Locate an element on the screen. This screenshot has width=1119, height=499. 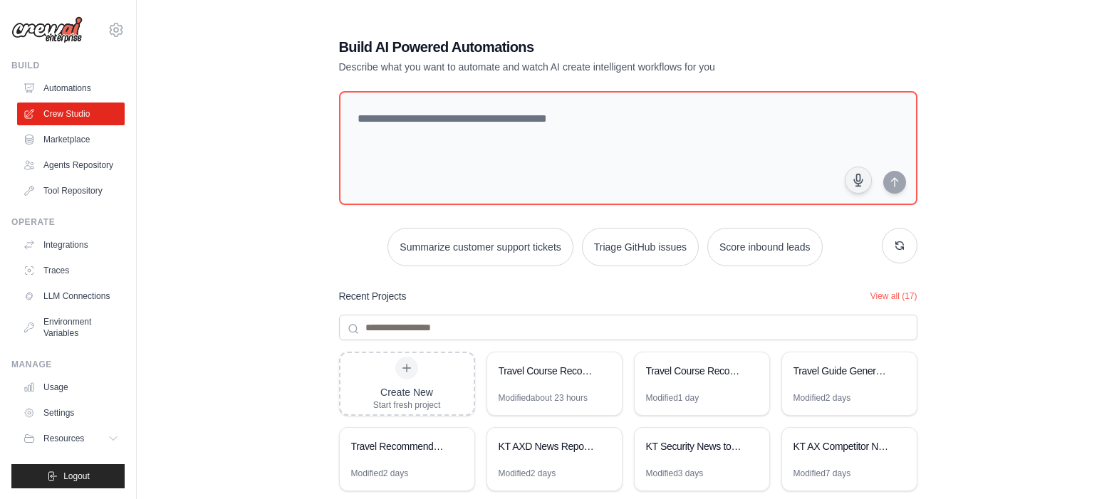
div: Modified 7 days is located at coordinates (822, 474).